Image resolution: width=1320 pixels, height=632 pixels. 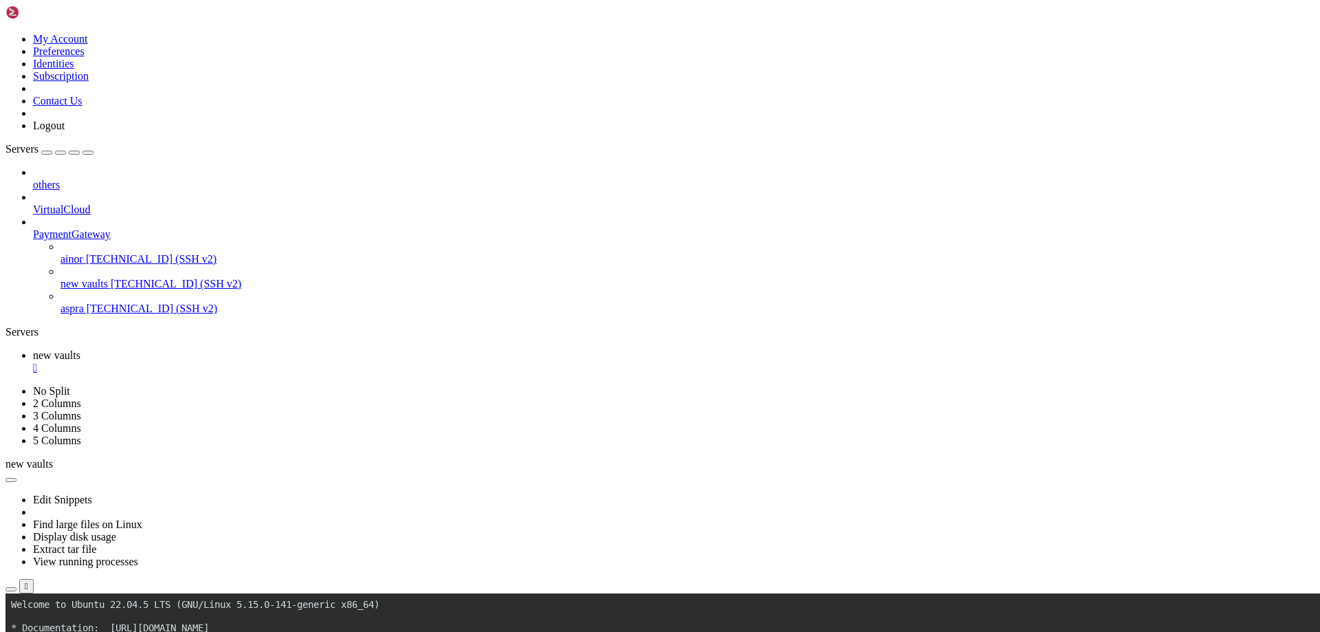 What do you see at coordinates (573, 315) in the screenshot?
I see `x-row: Run 'do-release-upgrade' to upgrade to it.` at bounding box center [573, 315].